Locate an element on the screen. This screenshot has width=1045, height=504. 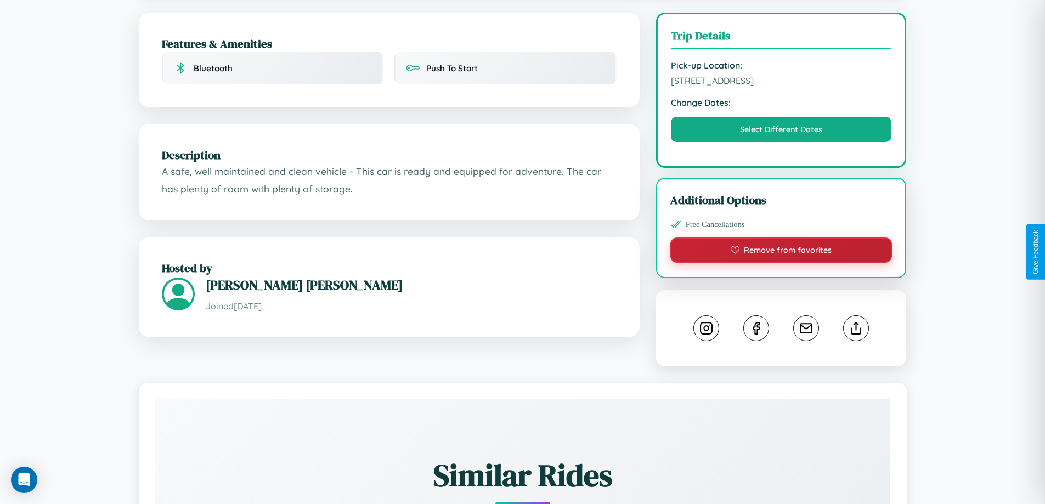
p: A safe, well maintained and clean vehicle - This car is ready and equipped for adventure. The car... is located at coordinates (389, 180).